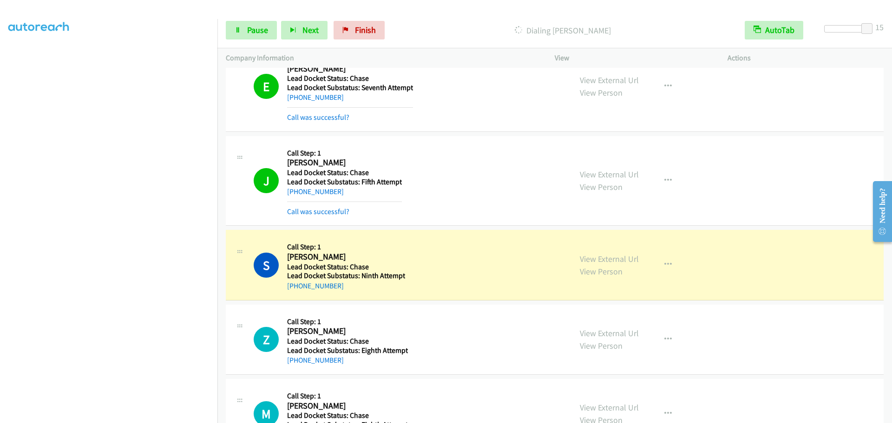 The image size is (892, 423). What do you see at coordinates (359, 30) in the screenshot?
I see `a: Finish` at bounding box center [359, 30].